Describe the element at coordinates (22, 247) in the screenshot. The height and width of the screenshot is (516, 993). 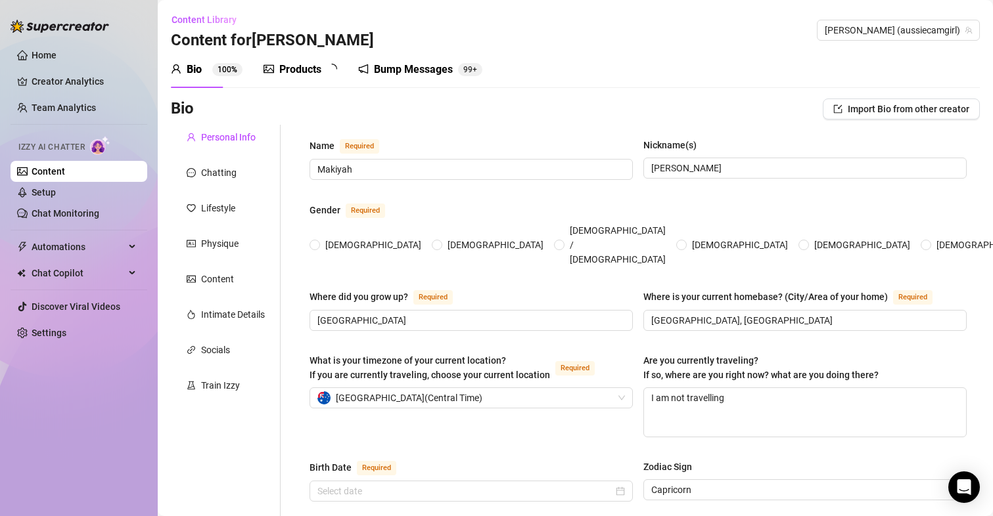
I see `span: thunderbolt` at that location.